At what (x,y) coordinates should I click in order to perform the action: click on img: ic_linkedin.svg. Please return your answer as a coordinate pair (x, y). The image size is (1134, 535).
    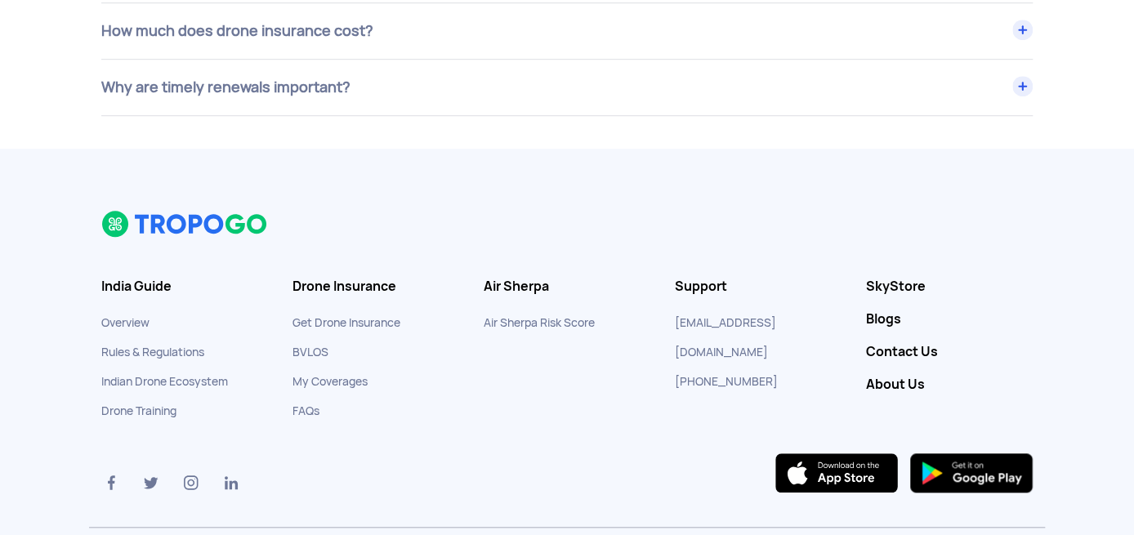
    Looking at the image, I should click on (231, 483).